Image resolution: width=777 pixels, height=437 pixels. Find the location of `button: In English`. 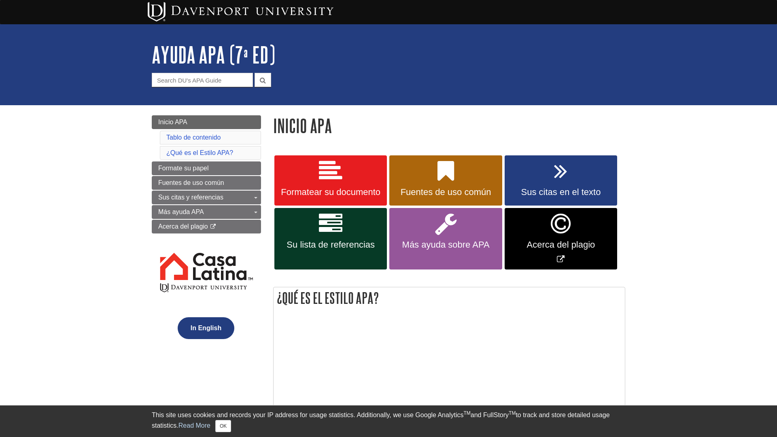

button: In English is located at coordinates (206, 328).